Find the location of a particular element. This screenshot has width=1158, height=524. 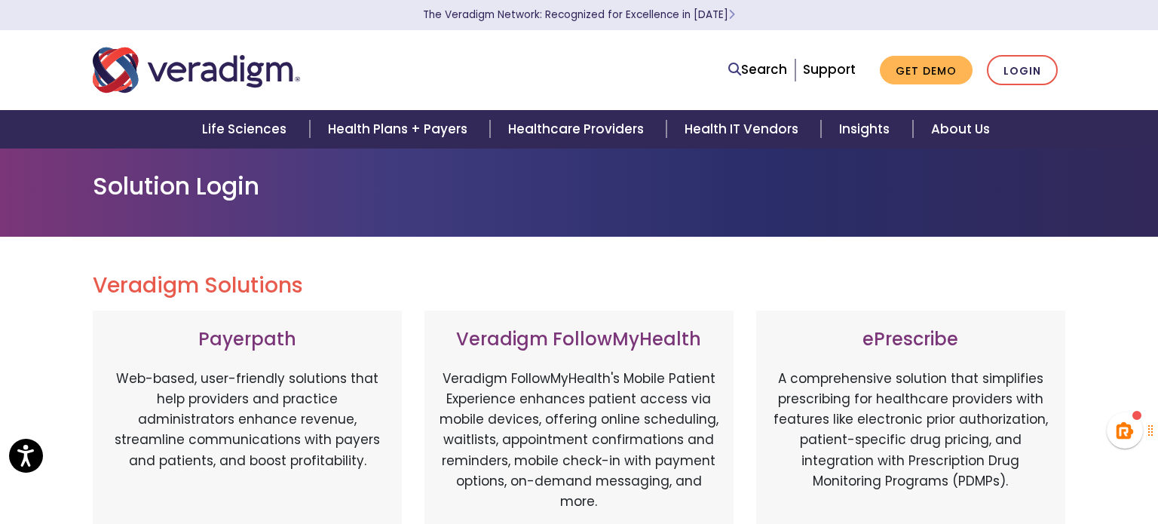

a: Health IT Vendors is located at coordinates (743, 129).